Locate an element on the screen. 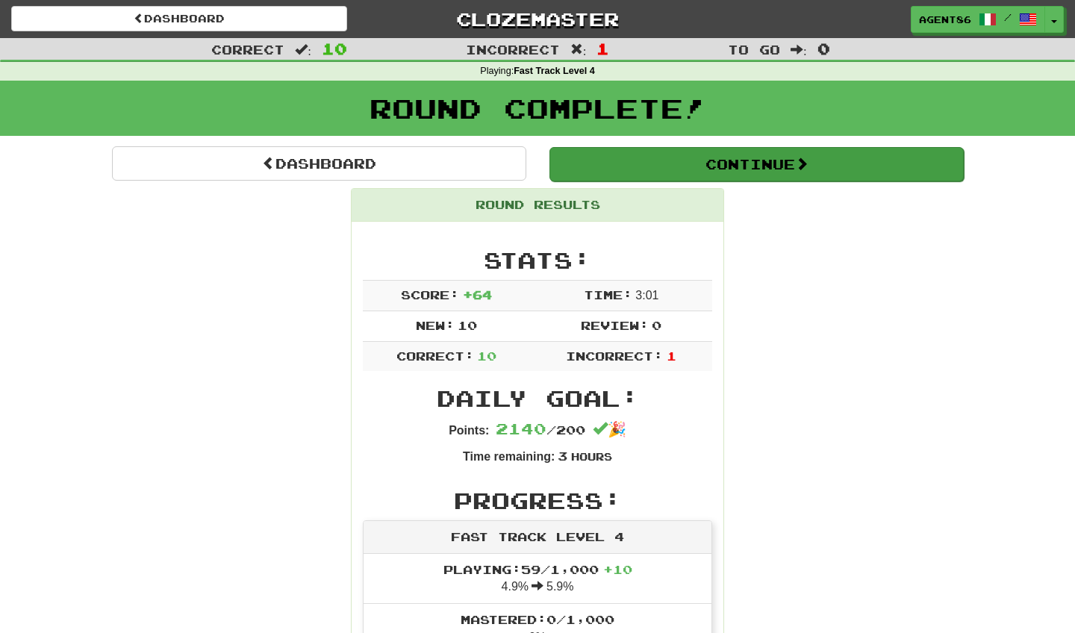 The image size is (1075, 633). span: Incorrect is located at coordinates (513, 49).